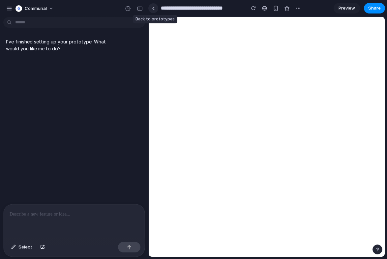 The width and height of the screenshot is (387, 259). What do you see at coordinates (61, 45) in the screenshot?
I see `p: I've finished setting up your prototype. What would you like me to do?` at bounding box center [61, 45].